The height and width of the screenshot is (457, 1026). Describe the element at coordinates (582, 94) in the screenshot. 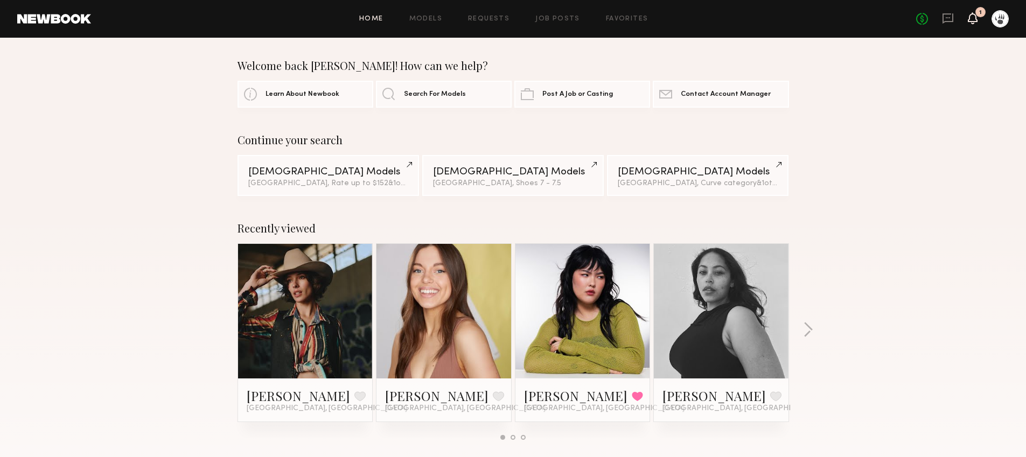

I see `a: Post A Job or Casting` at that location.